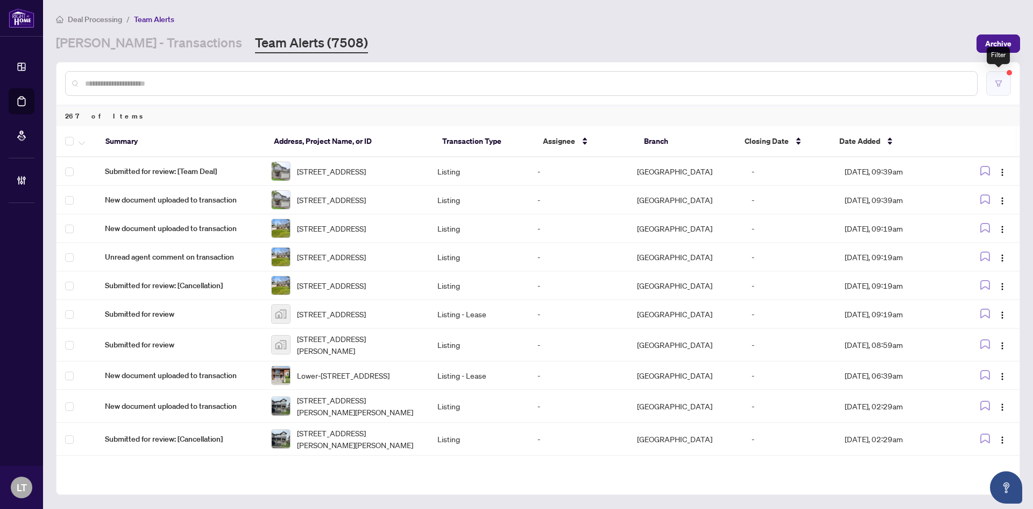 This screenshot has height=509, width=1033. Describe the element at coordinates (999, 83) in the screenshot. I see `button: filter` at that location.